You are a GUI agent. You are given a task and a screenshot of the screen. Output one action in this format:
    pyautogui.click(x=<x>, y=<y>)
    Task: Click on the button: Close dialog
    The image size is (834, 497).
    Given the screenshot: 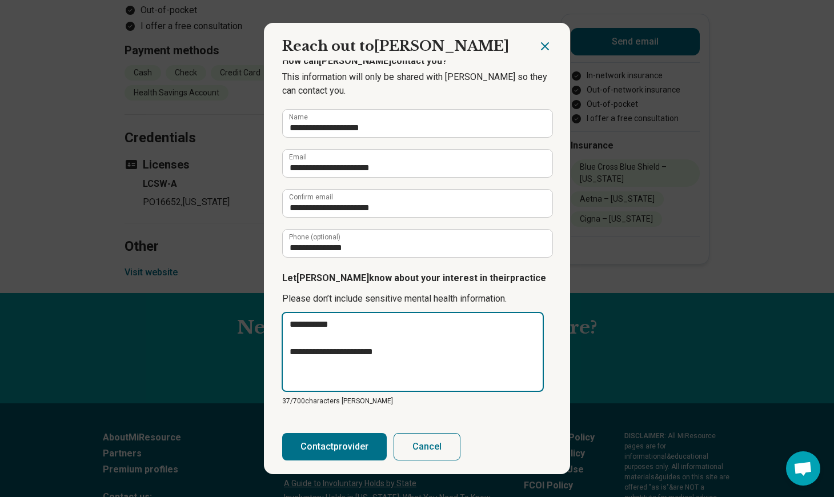 What is the action you would take?
    pyautogui.click(x=545, y=46)
    